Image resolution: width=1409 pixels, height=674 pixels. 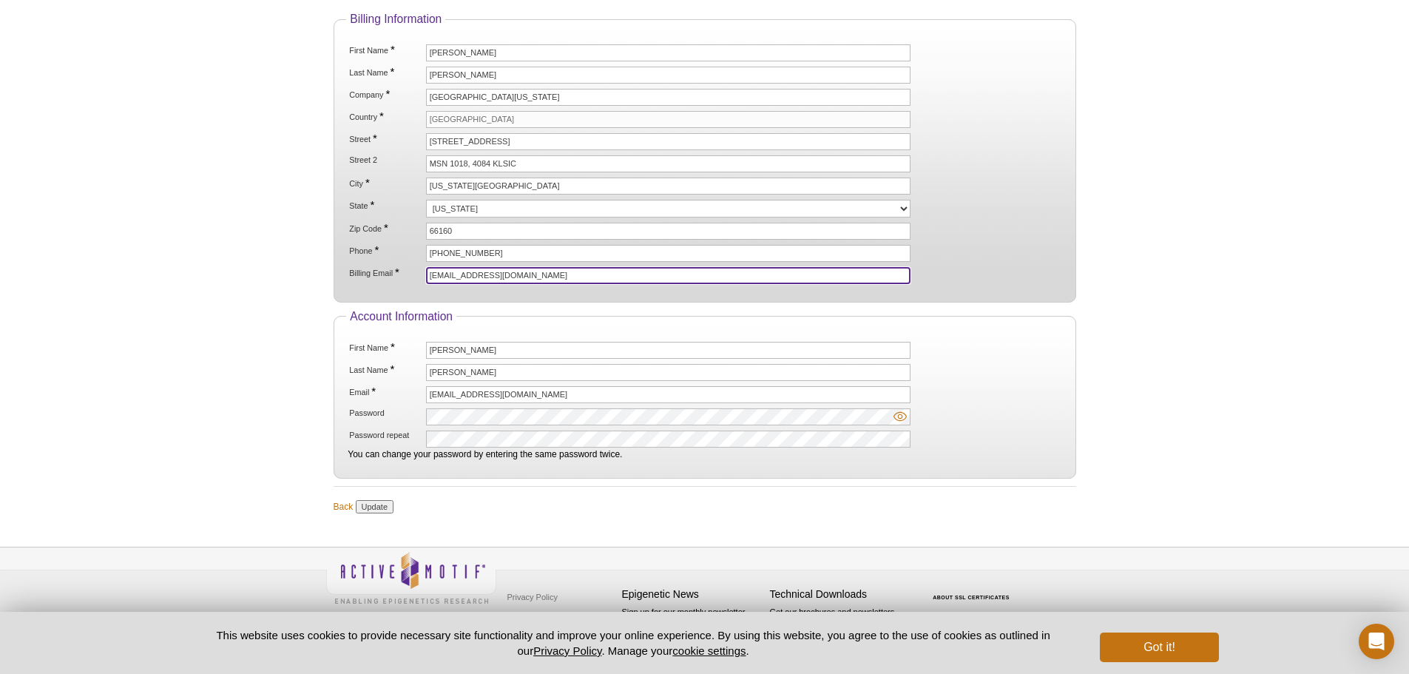 What do you see at coordinates (401, 317) in the screenshot?
I see `legend: Account Information` at bounding box center [401, 317].